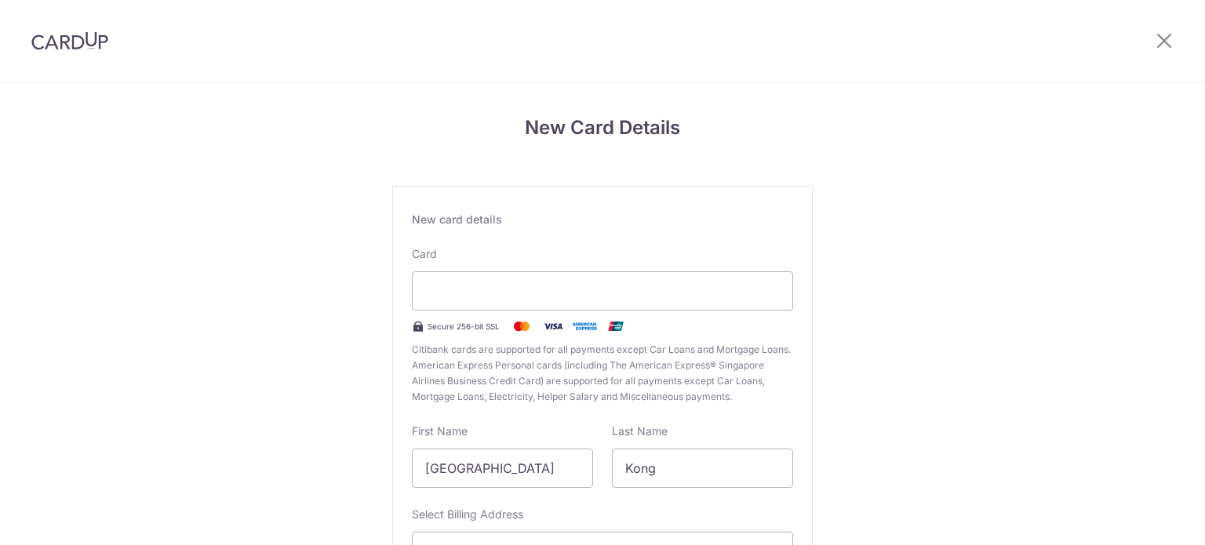 The height and width of the screenshot is (545, 1205). I want to click on label: Card, so click(425, 254).